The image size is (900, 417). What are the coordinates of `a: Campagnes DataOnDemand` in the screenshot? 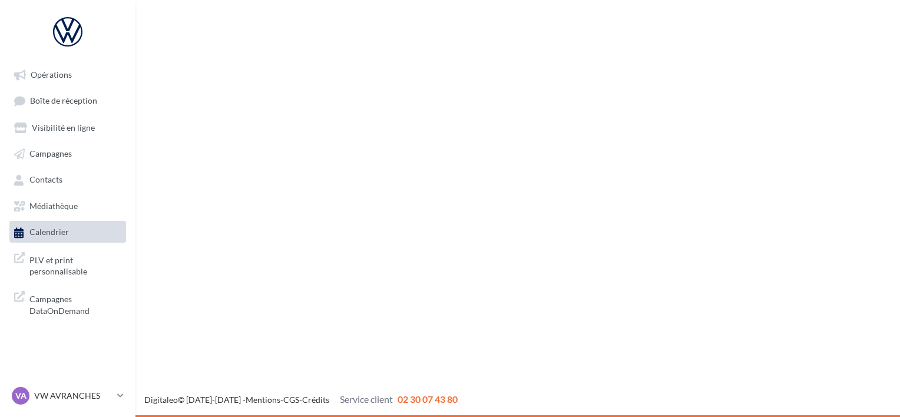 It's located at (68, 303).